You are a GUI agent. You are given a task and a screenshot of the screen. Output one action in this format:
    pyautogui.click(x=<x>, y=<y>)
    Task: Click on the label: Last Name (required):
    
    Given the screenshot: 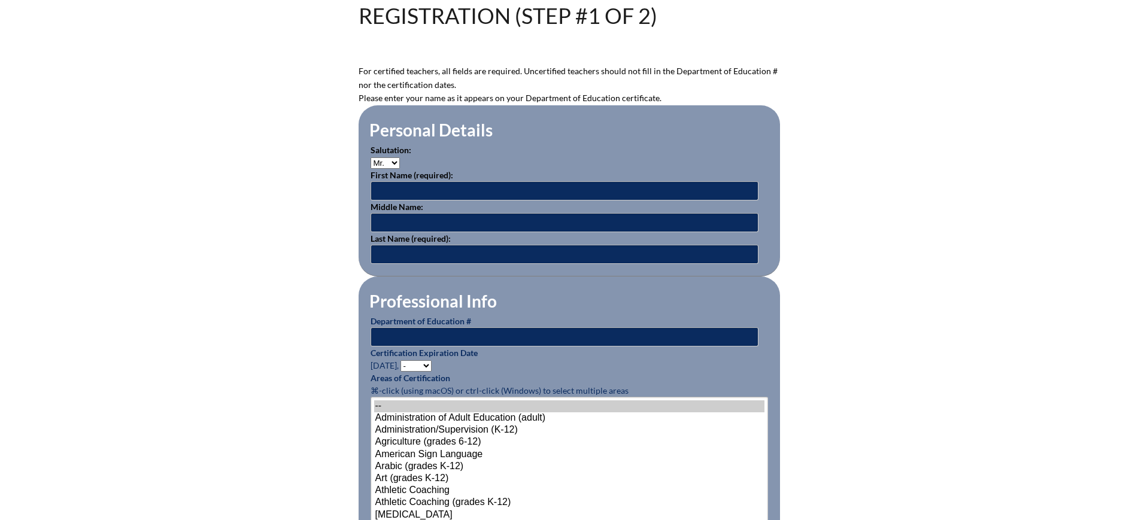 What is the action you would take?
    pyautogui.click(x=411, y=238)
    